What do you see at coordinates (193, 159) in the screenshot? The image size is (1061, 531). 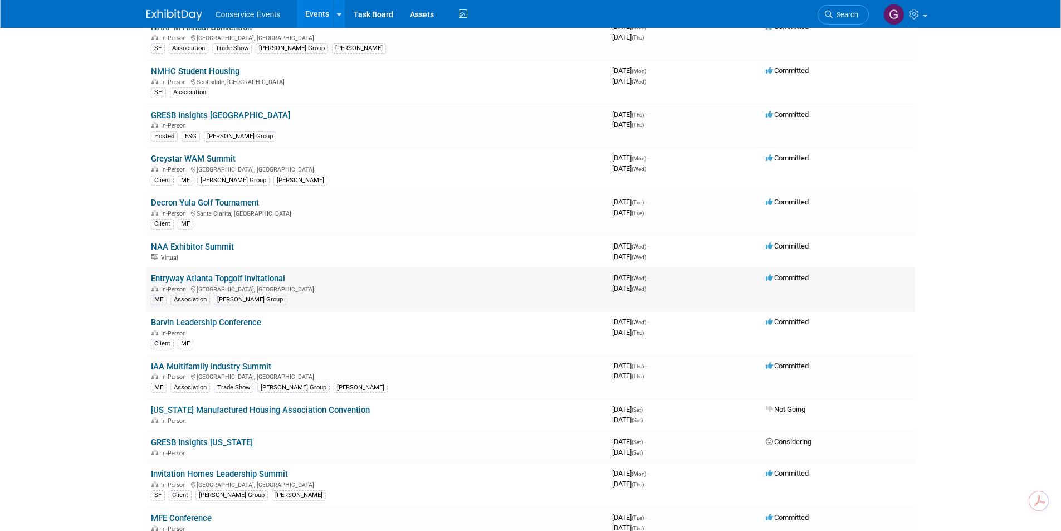 I see `a: Greystar WAM Summit` at bounding box center [193, 159].